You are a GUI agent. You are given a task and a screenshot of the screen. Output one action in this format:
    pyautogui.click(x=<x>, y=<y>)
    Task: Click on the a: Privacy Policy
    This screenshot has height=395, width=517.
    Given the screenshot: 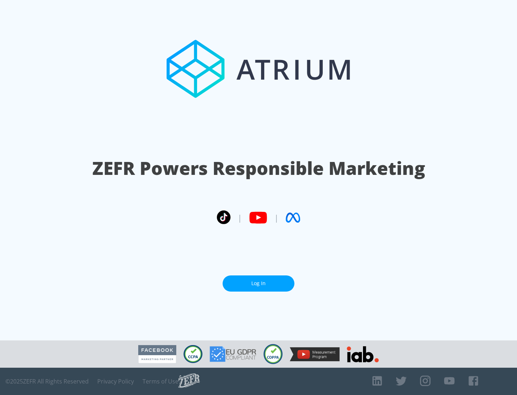 What is the action you would take?
    pyautogui.click(x=116, y=381)
    